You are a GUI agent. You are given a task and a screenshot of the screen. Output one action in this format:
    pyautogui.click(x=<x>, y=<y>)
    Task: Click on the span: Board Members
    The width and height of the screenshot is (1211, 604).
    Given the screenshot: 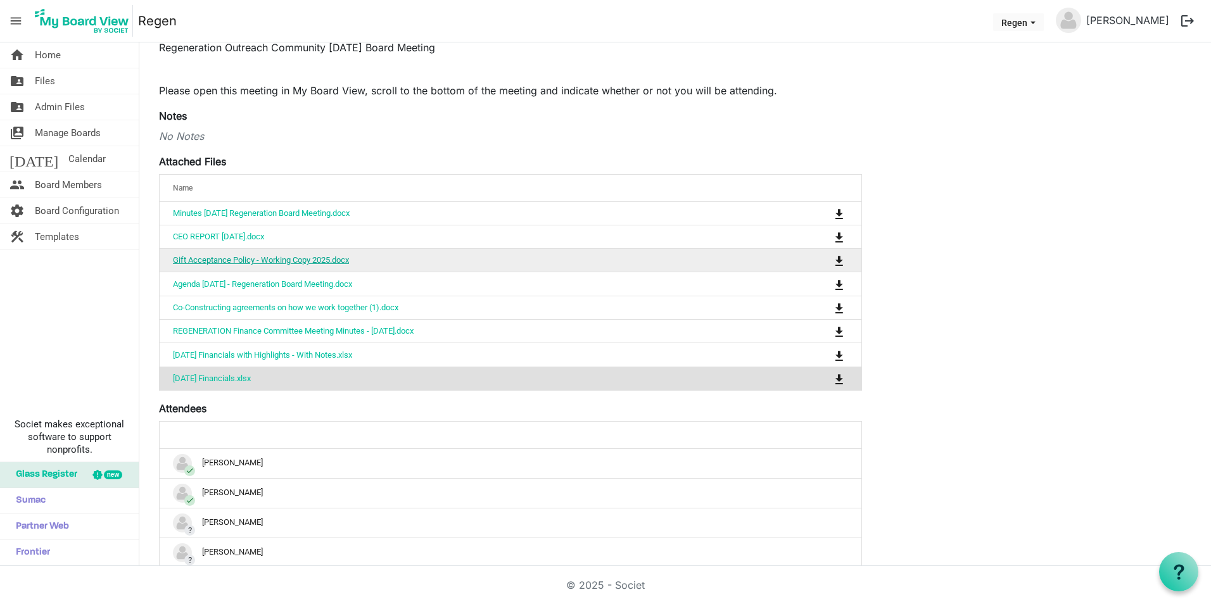 What is the action you would take?
    pyautogui.click(x=68, y=185)
    